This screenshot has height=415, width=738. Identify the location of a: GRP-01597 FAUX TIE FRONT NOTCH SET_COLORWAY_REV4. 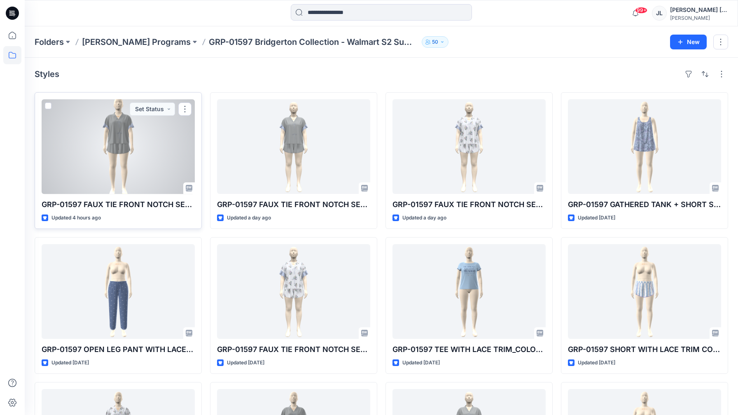
(469, 147).